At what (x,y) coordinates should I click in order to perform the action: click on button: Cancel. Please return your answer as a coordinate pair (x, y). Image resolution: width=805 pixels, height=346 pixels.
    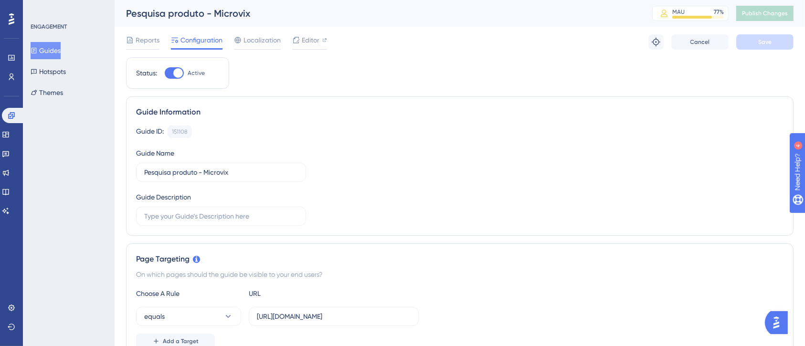
    Looking at the image, I should click on (700, 42).